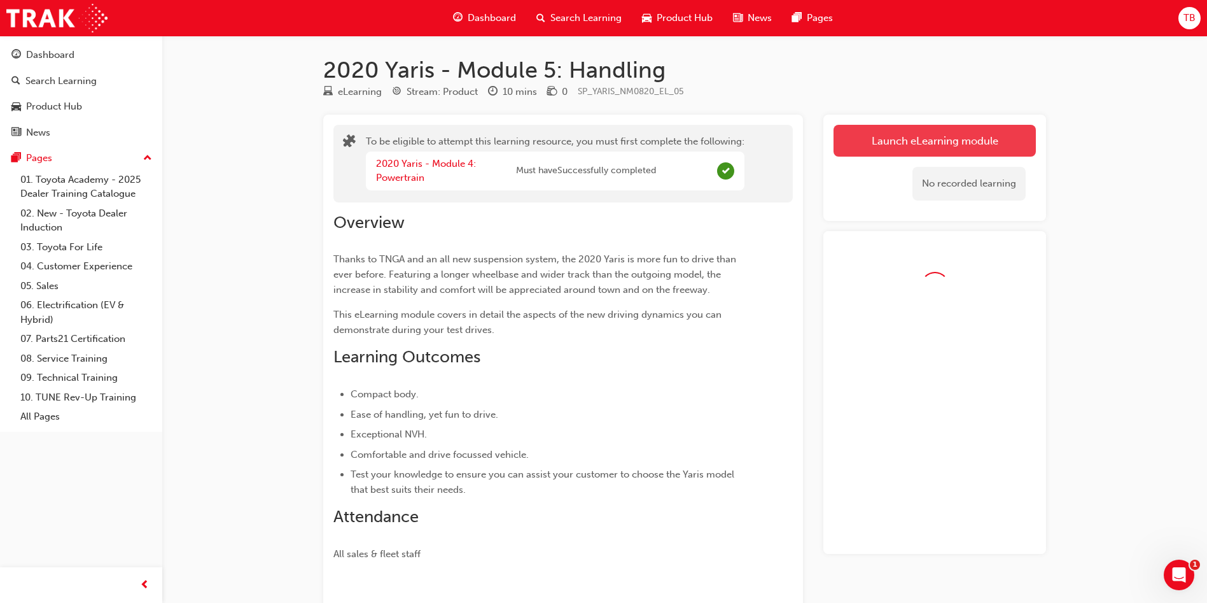 This screenshot has width=1207, height=603. I want to click on img: Trak, so click(57, 18).